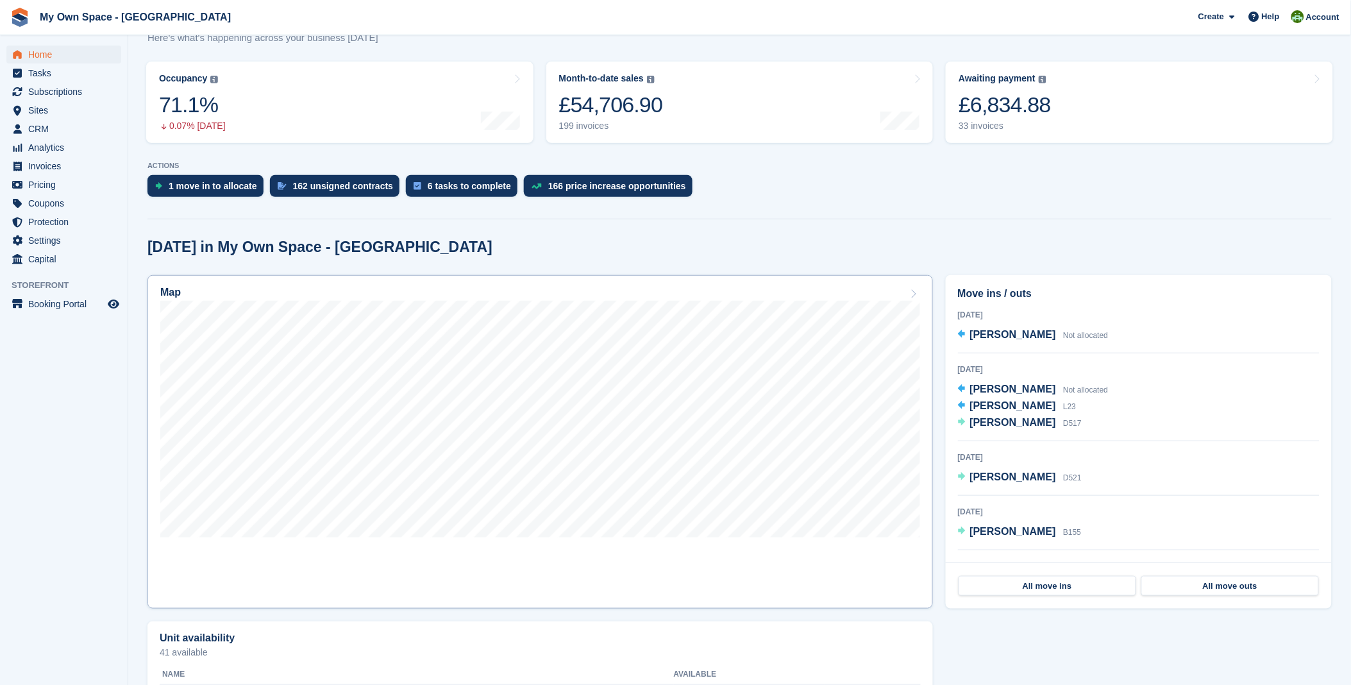 Image resolution: width=1351 pixels, height=685 pixels. Describe the element at coordinates (67, 203) in the screenshot. I see `span: Coupons` at that location.